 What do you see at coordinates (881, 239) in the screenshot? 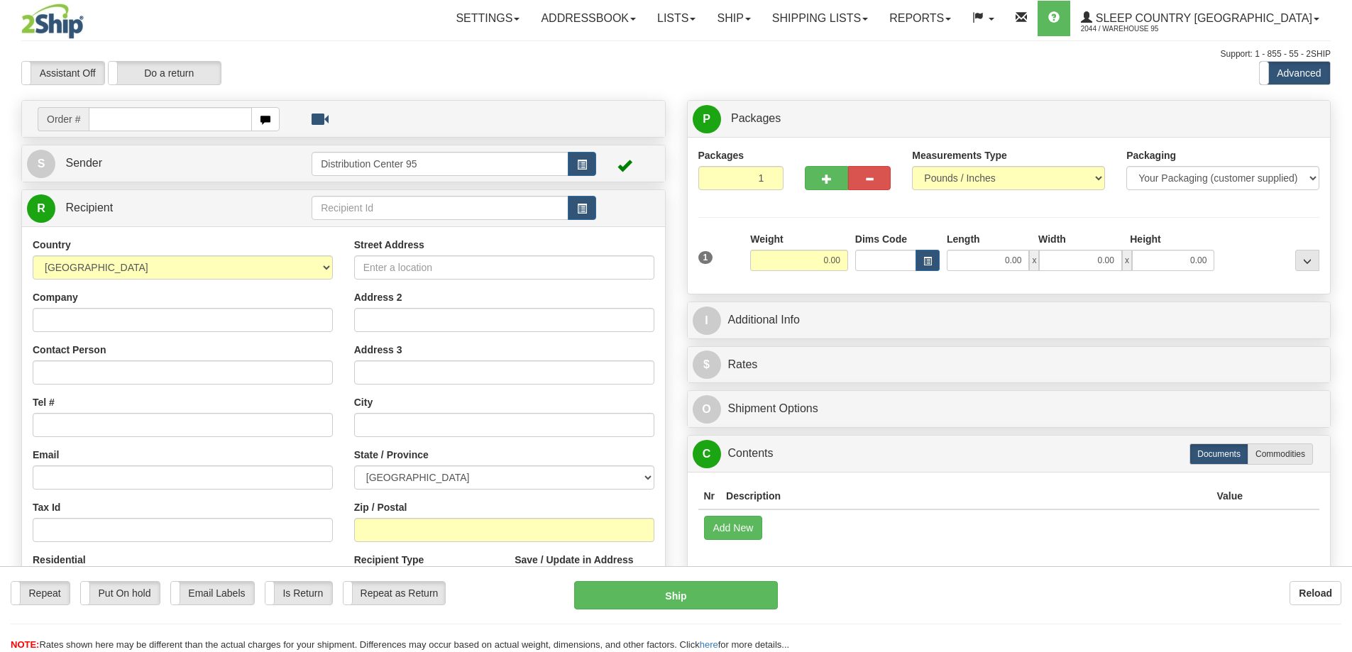
I see `label: Dims Code` at bounding box center [881, 239].